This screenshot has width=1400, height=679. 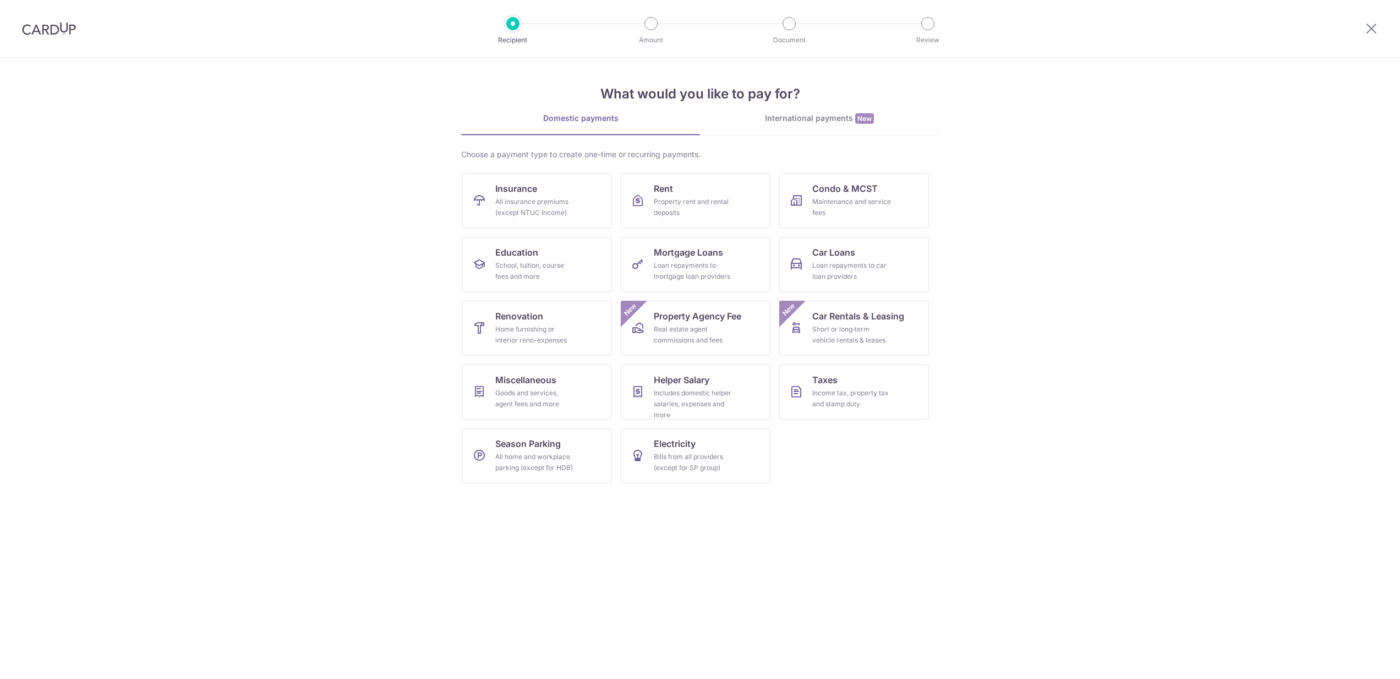 I want to click on span: Car Loans, so click(x=834, y=253).